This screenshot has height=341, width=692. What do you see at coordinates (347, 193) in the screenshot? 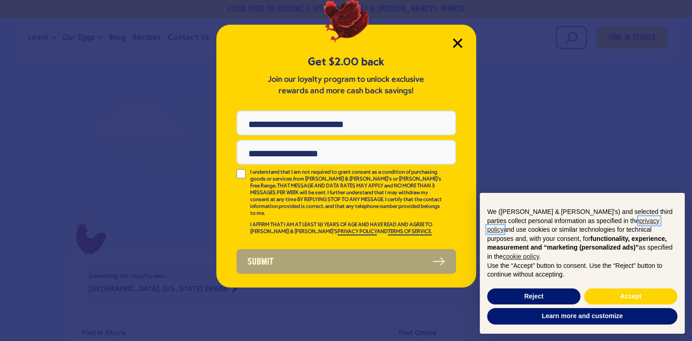
I see `p: I understand that I am not required to grant consent as a condition of purchasing goods or servic...` at bounding box center [347, 193].